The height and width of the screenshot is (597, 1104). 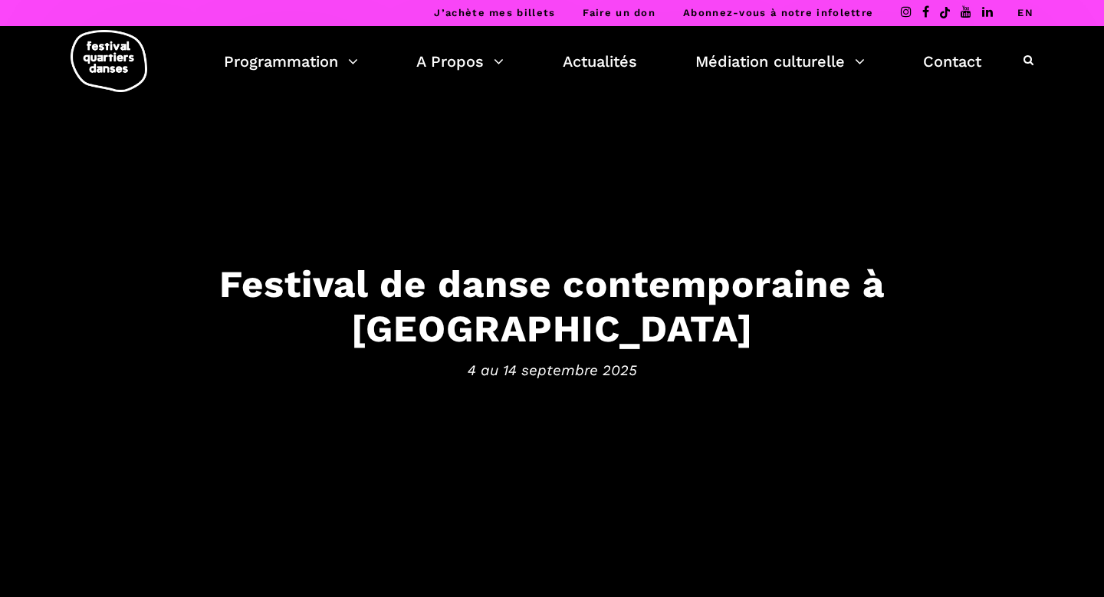 I want to click on span: 4 au 14 septembre 2025, so click(x=552, y=370).